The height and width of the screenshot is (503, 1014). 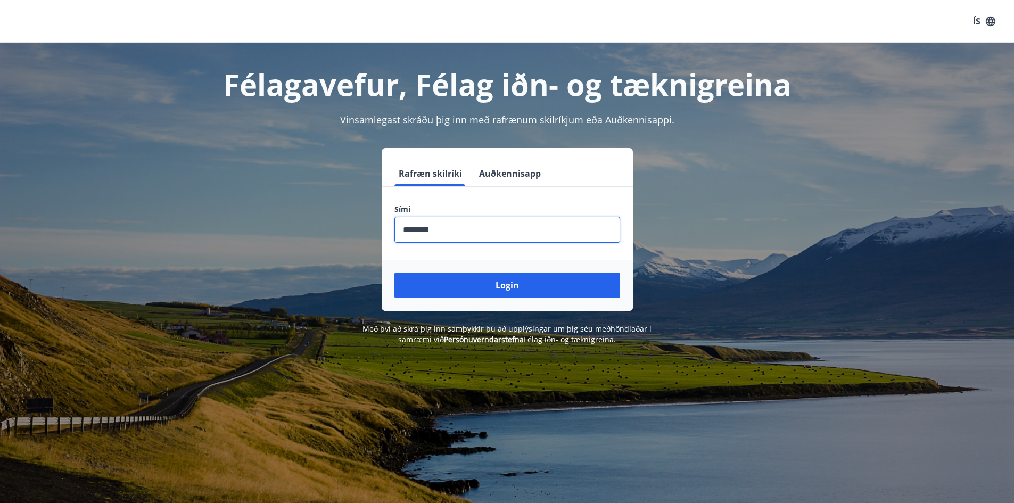 I want to click on button: Rafræn skilríki, so click(x=430, y=173).